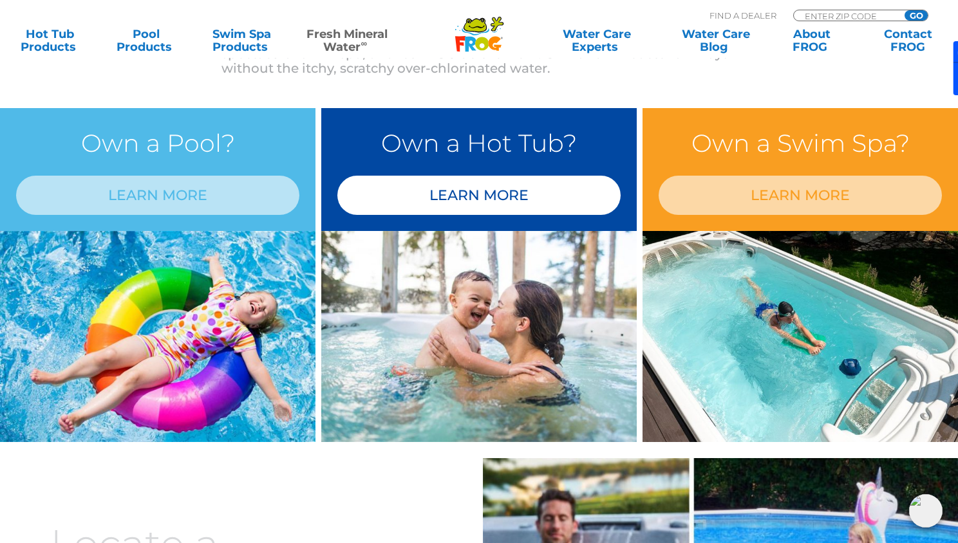  I want to click on a: AboutFROG, so click(812, 41).